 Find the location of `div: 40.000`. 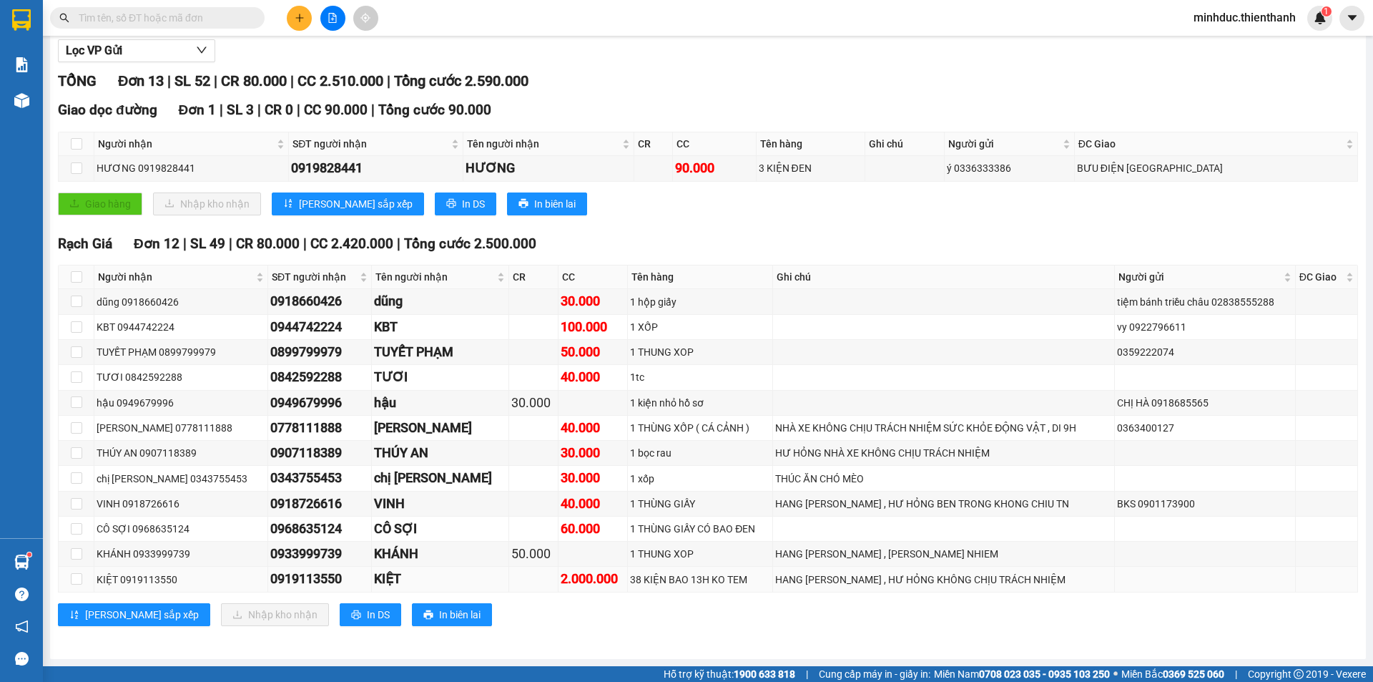

div: 40.000 is located at coordinates (593, 377).